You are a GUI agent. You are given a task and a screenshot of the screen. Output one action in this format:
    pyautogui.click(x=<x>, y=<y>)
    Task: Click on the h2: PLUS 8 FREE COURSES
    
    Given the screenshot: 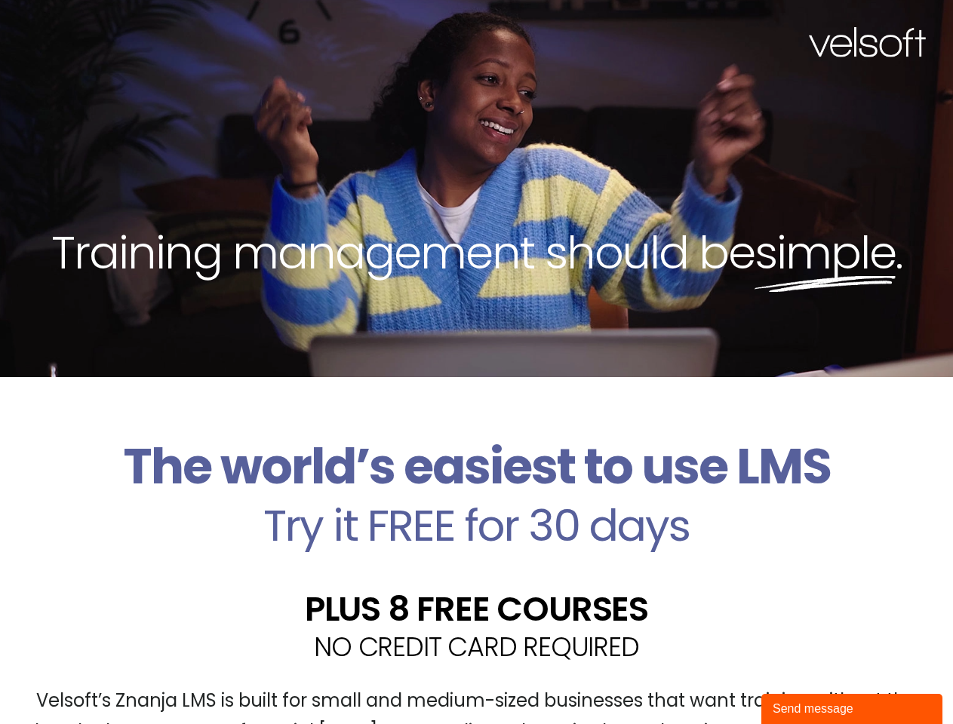 What is the action you would take?
    pyautogui.click(x=476, y=609)
    